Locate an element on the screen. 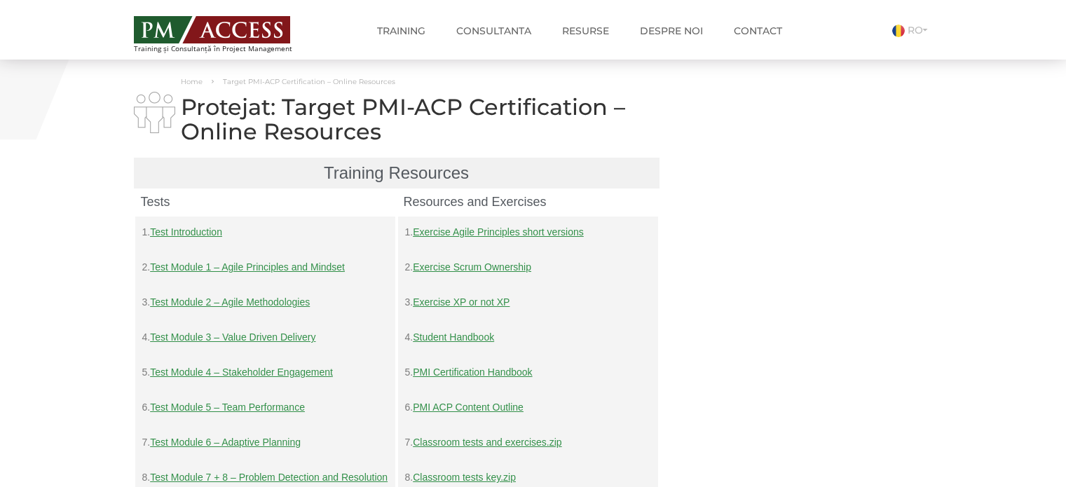  a: Test Introduction is located at coordinates (186, 232).